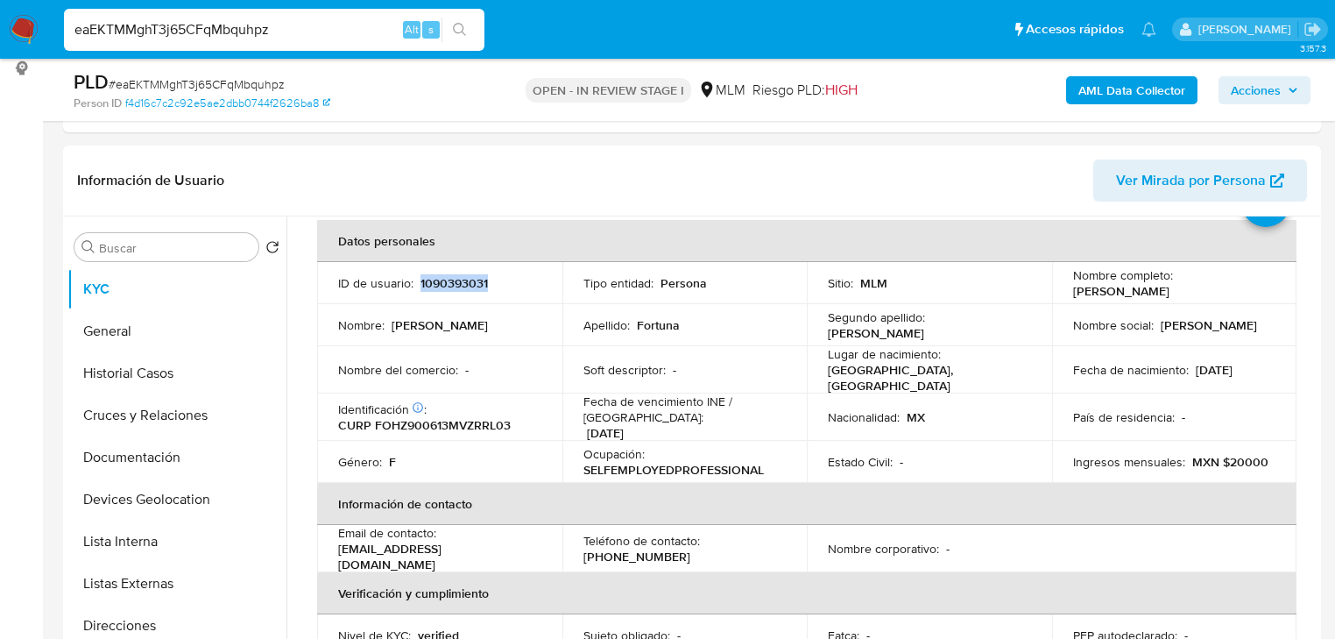  I want to click on p: País de residencia :, so click(1124, 417).